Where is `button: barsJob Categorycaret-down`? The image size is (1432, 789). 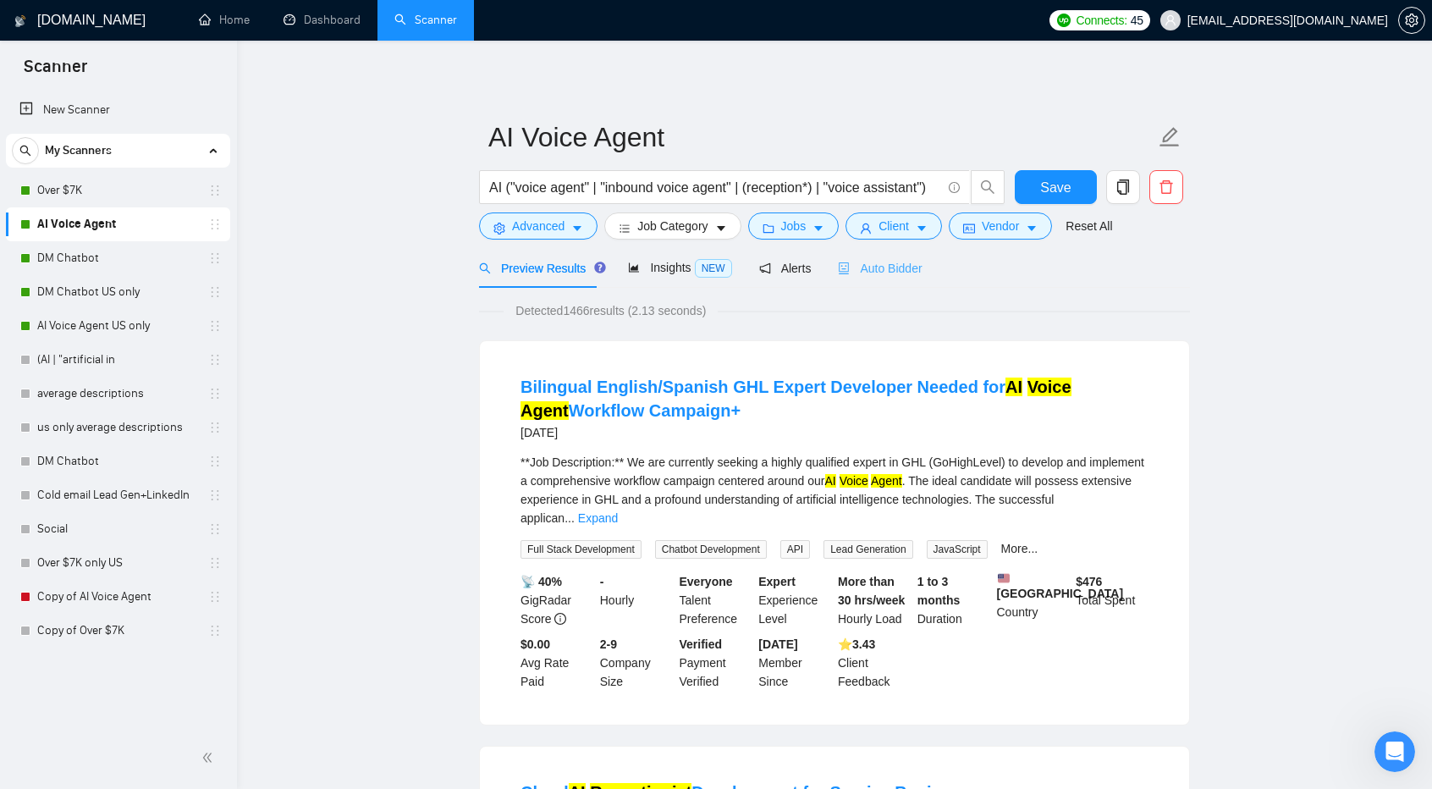
button: barsJob Categorycaret-down is located at coordinates (672, 226).